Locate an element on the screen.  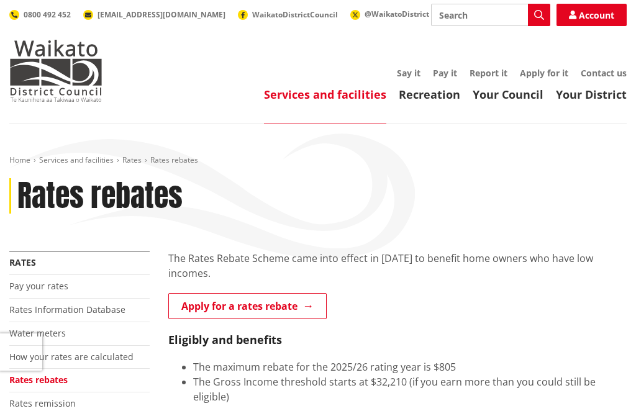
a: Account is located at coordinates (592, 15).